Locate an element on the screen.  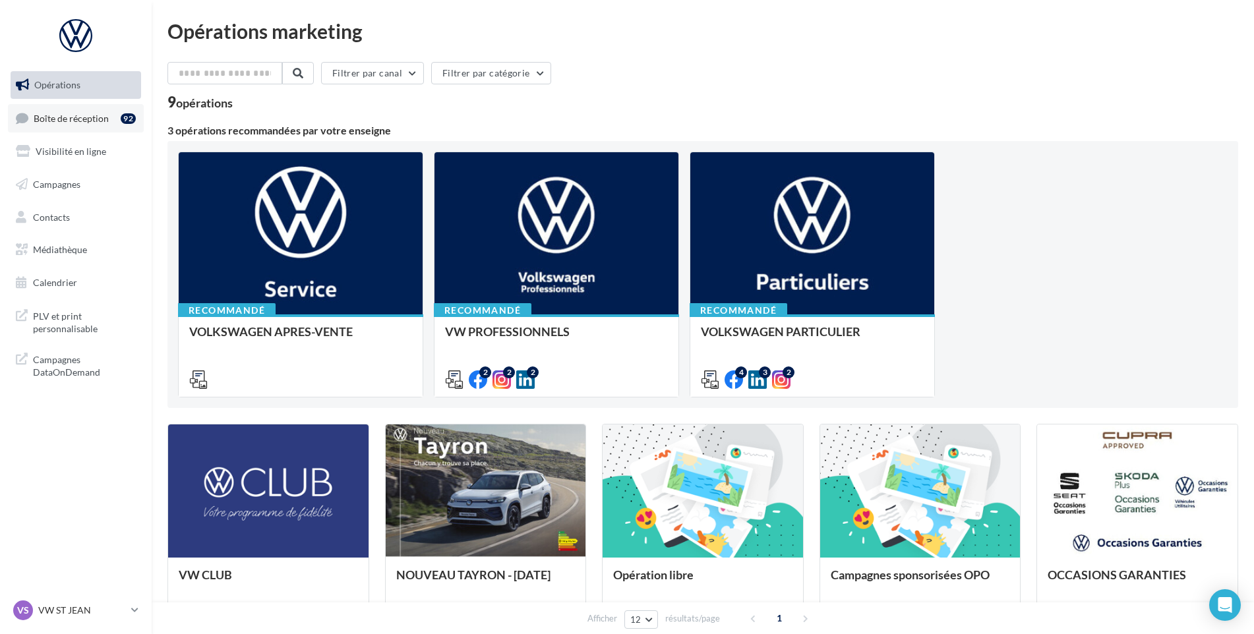
span: Calendrier is located at coordinates (55, 282).